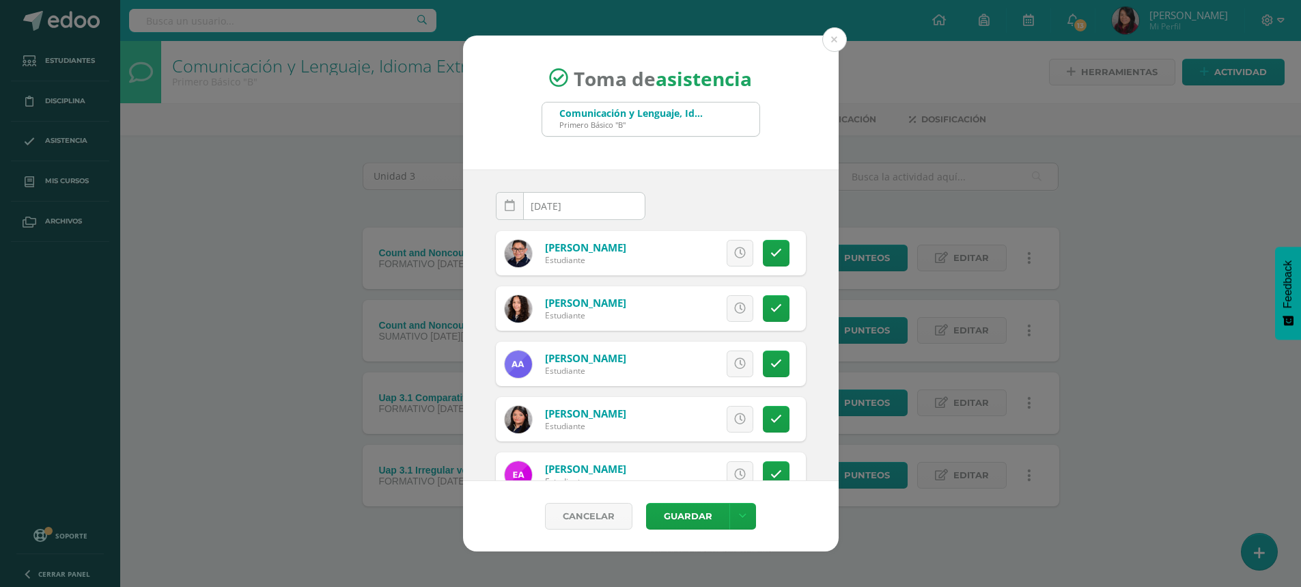 The height and width of the screenshot is (587, 1301). Describe the element at coordinates (704, 78) in the screenshot. I see `strong: asistencia` at that location.